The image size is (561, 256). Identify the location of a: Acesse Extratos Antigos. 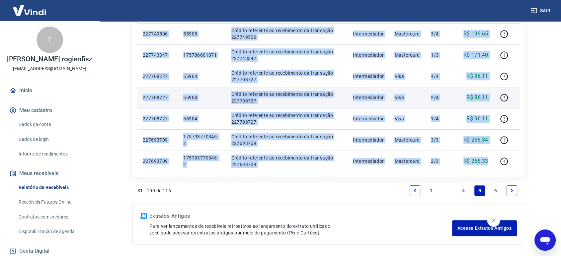
(485, 228).